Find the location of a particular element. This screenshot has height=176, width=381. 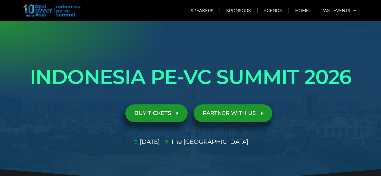

a: Speakers is located at coordinates (202, 11).